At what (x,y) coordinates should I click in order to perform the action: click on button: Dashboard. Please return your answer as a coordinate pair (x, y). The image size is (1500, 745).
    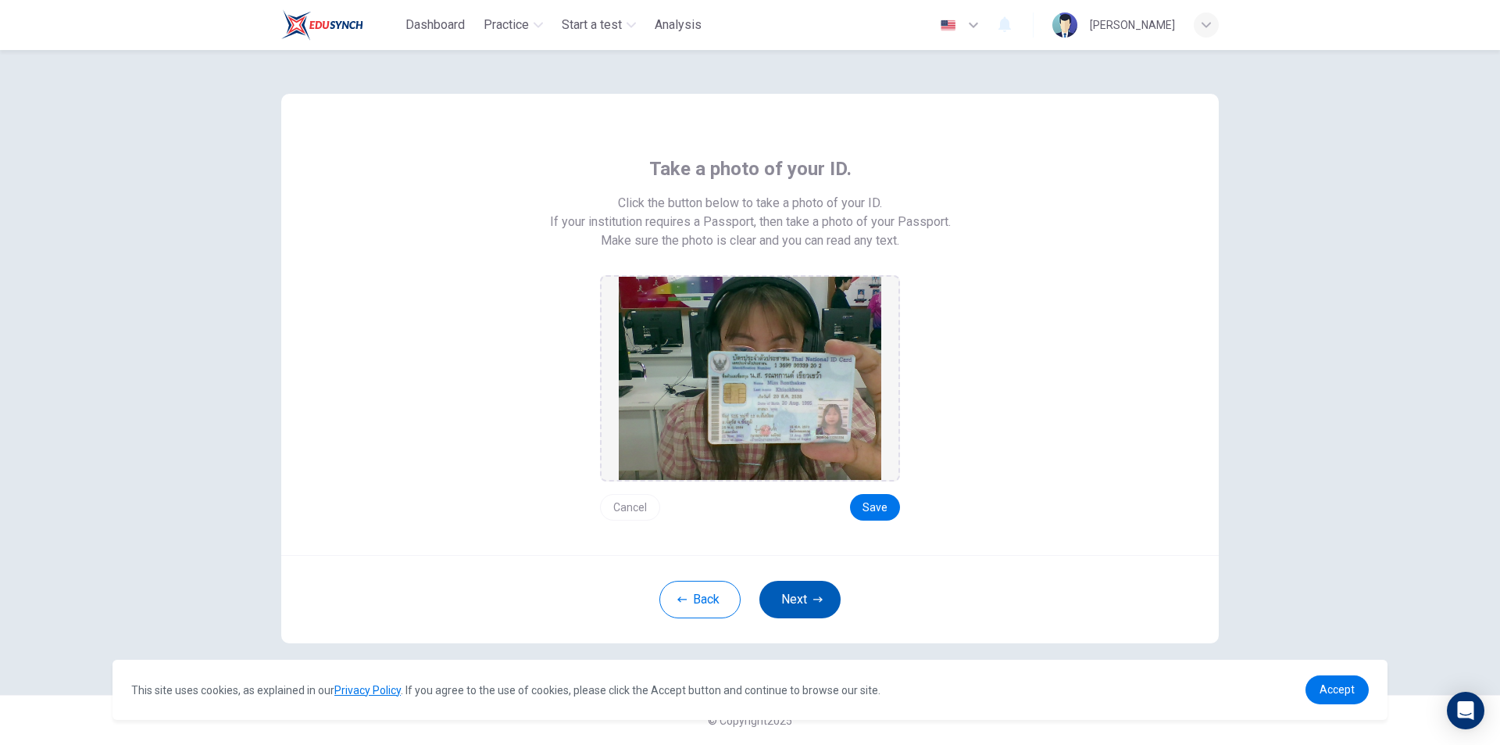
    Looking at the image, I should click on (435, 25).